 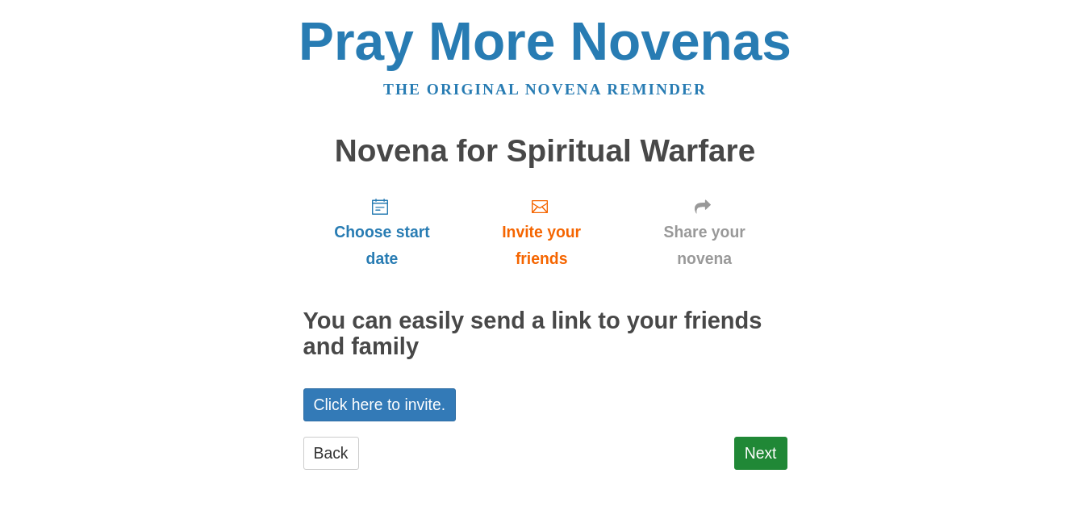 I want to click on h2: You can easily send a link to your friends and family, so click(x=546, y=334).